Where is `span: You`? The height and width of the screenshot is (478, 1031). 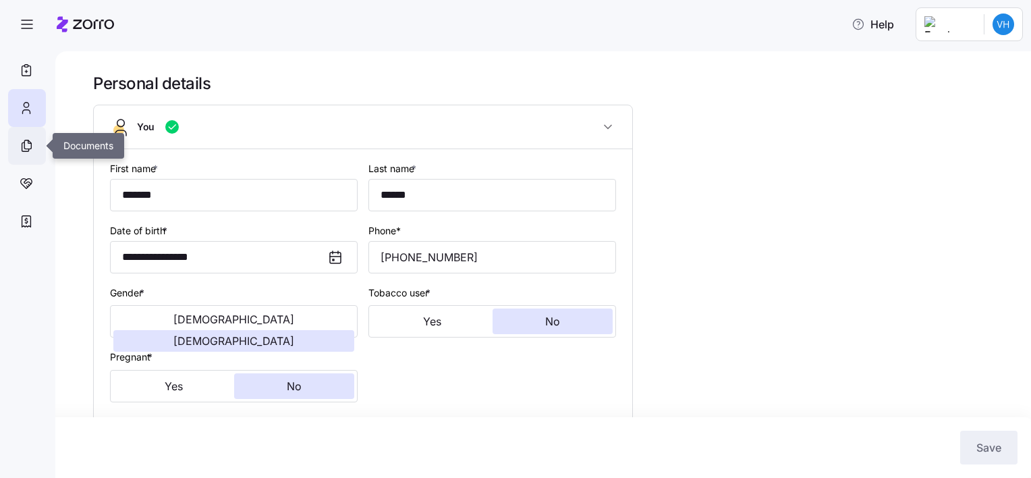 span: You is located at coordinates (146, 127).